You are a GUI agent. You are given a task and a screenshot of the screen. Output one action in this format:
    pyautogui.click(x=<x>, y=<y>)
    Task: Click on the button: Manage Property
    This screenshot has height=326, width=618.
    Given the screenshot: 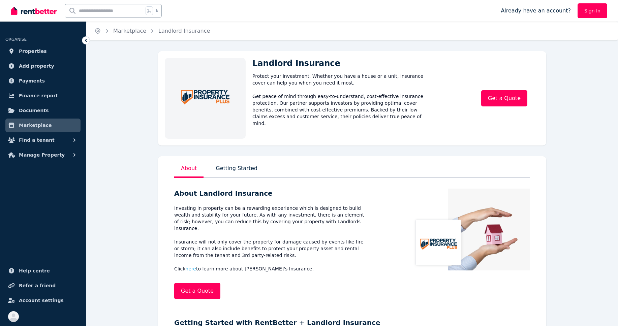 What is the action you would take?
    pyautogui.click(x=43, y=155)
    